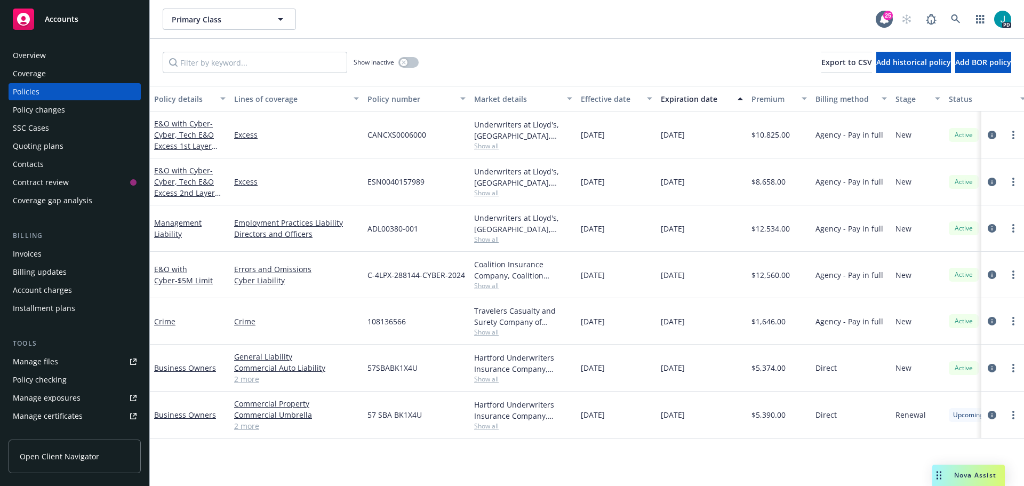 The image size is (1024, 486). Describe the element at coordinates (41, 182) in the screenshot. I see `div: Contract review` at that location.